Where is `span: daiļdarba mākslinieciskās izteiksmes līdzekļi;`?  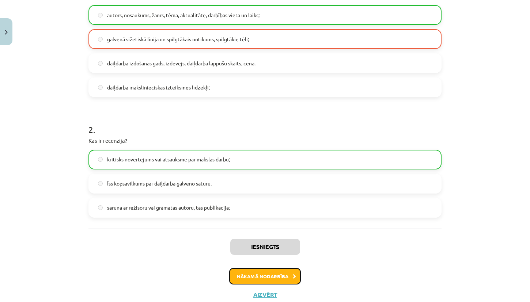
span: daiļdarba mākslinieciskās izteiksmes līdzekļi; is located at coordinates (158, 87).